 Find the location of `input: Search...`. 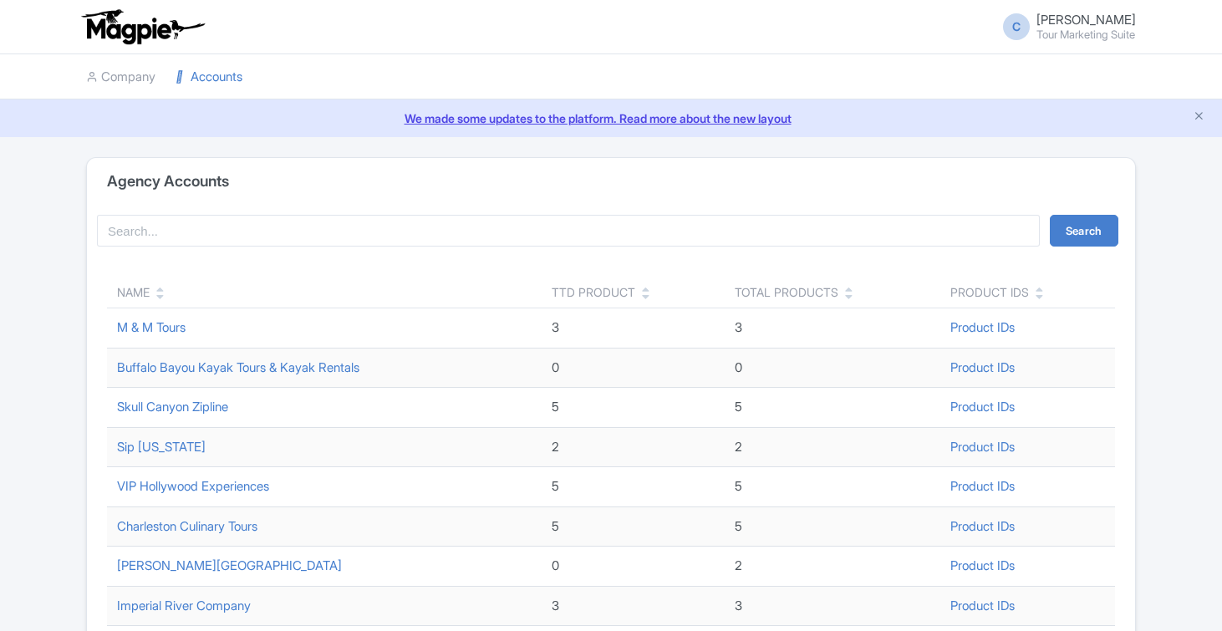

input: Search... is located at coordinates (569, 231).